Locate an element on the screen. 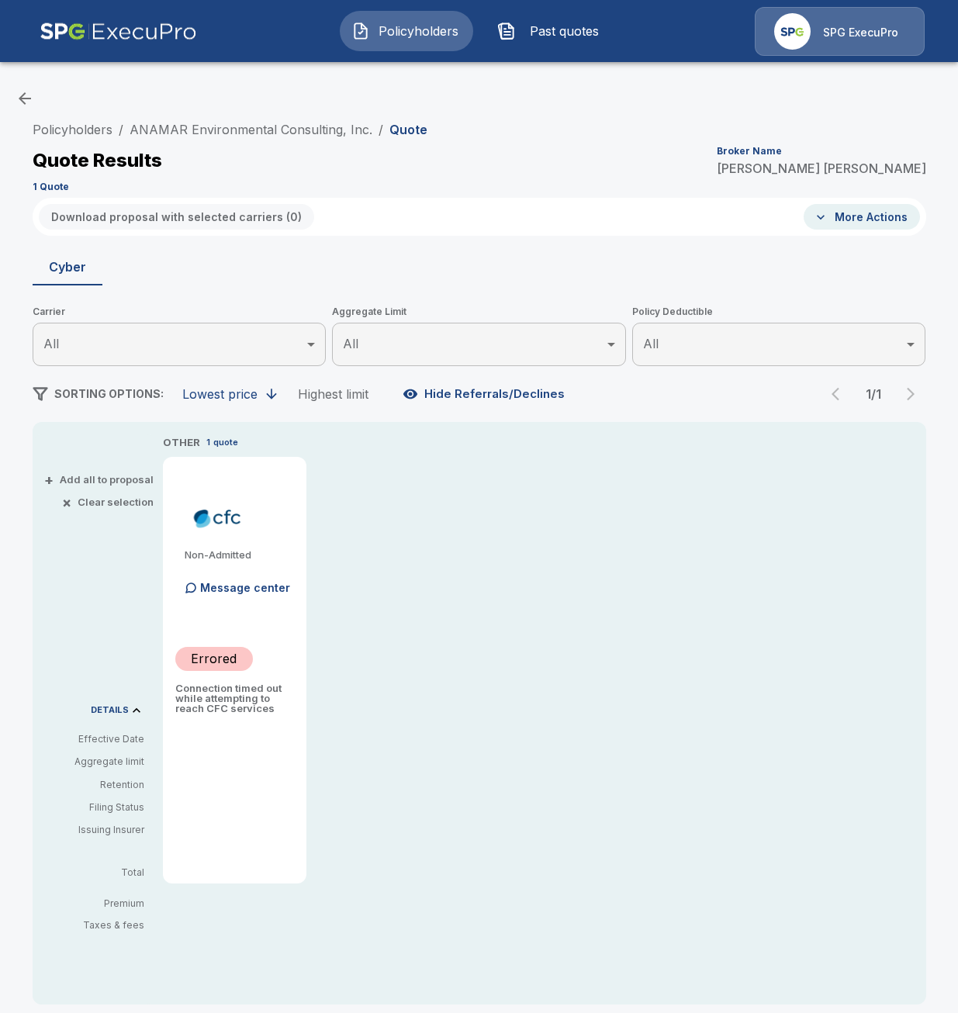 Image resolution: width=958 pixels, height=1013 pixels. p: Broker Name is located at coordinates (749, 151).